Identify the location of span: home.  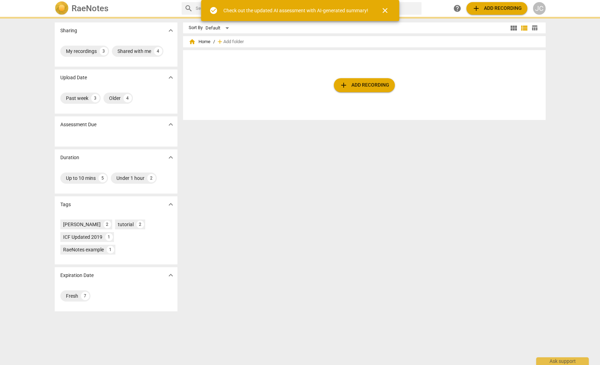
(192, 42).